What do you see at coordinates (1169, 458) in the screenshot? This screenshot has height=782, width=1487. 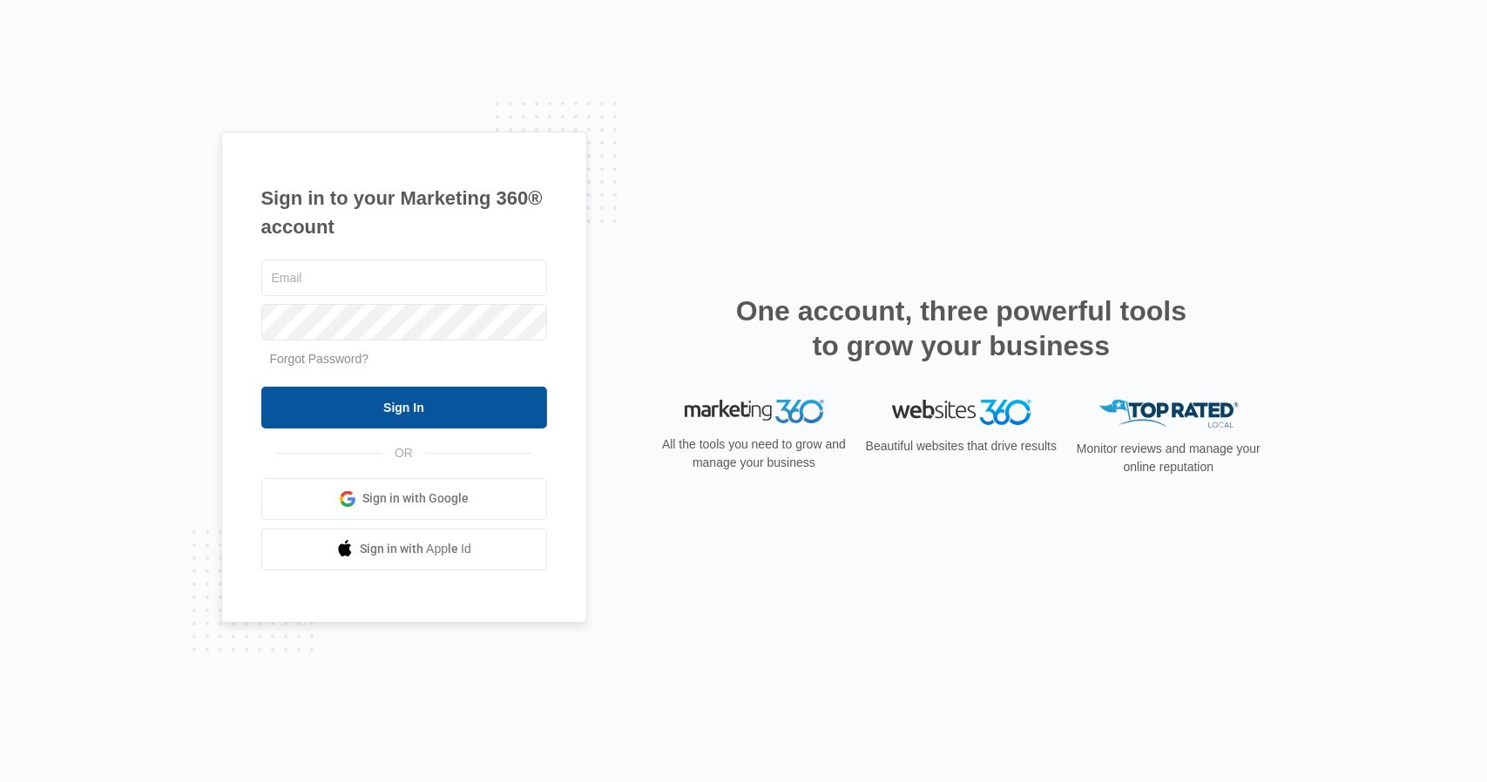 I see `p: Monitor reviews and manage your online reputation` at bounding box center [1169, 458].